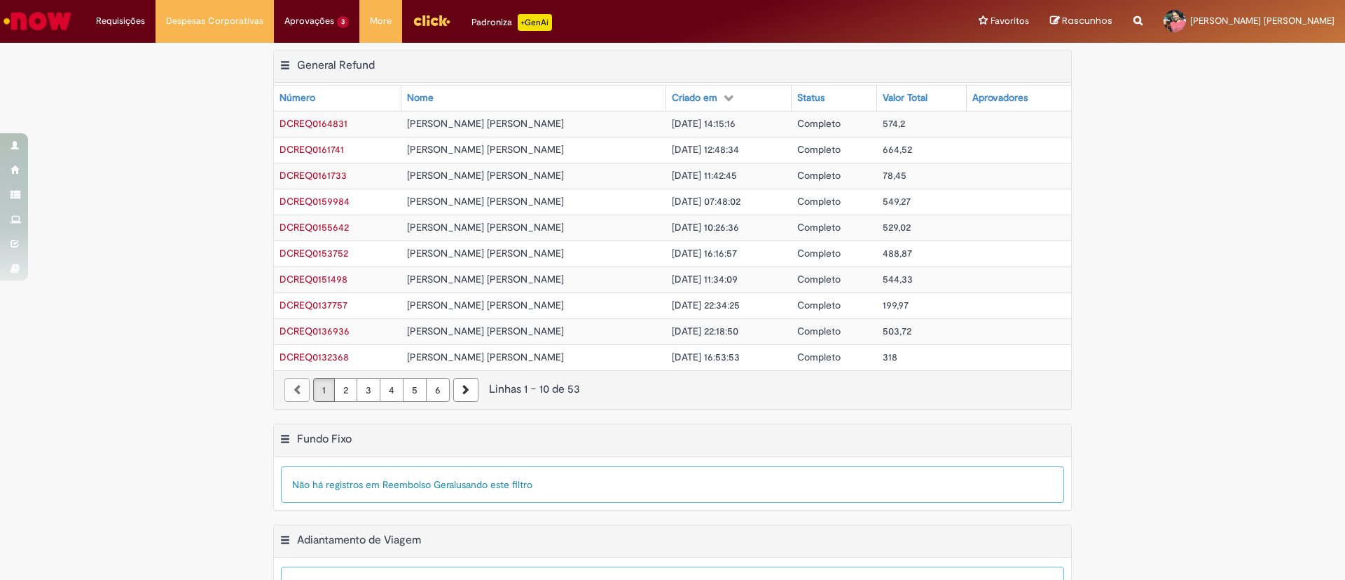 This screenshot has width=1345, height=580. I want to click on a: Abrir Registro: DCREQ0136936, so click(315, 331).